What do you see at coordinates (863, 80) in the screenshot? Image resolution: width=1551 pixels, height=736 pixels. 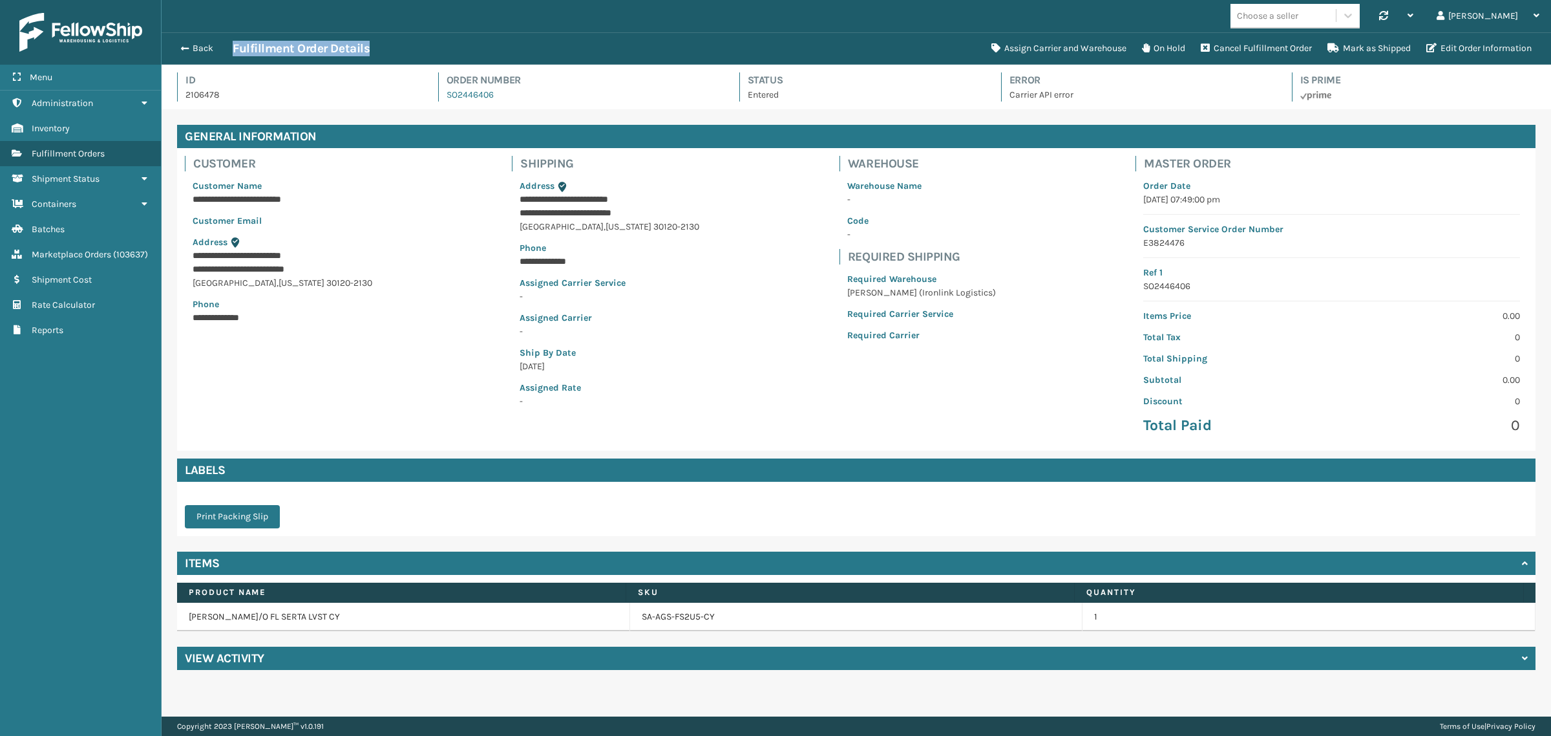 I see `h4: Status` at bounding box center [863, 80].